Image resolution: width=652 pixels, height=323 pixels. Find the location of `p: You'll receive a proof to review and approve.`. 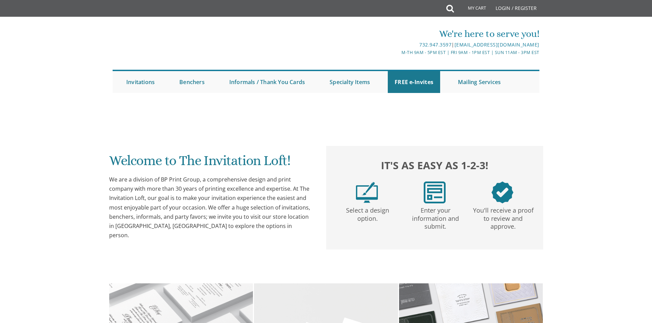

p: You'll receive a proof to review and approve. is located at coordinates (503, 217).